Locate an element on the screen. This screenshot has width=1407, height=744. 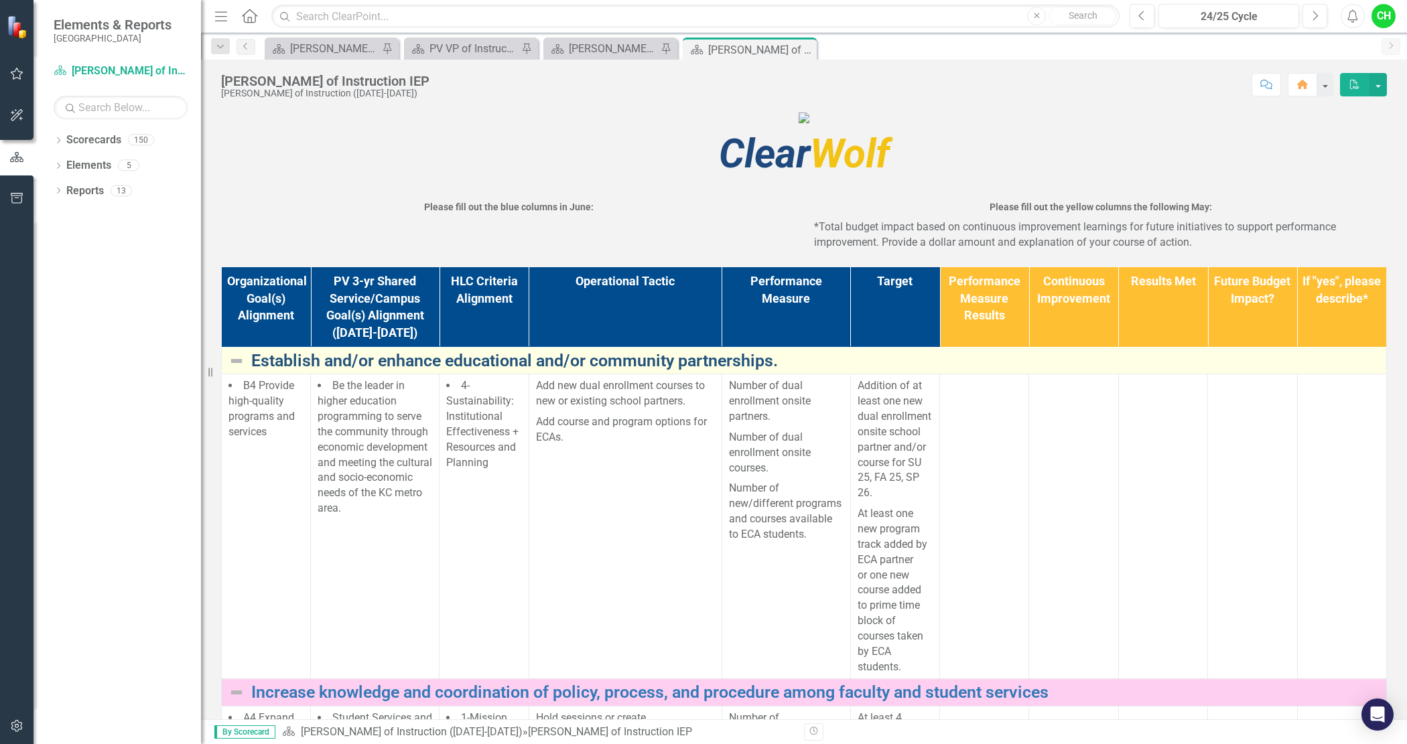
span: B4 Provide high-quality programs and services is located at coordinates (261, 409).